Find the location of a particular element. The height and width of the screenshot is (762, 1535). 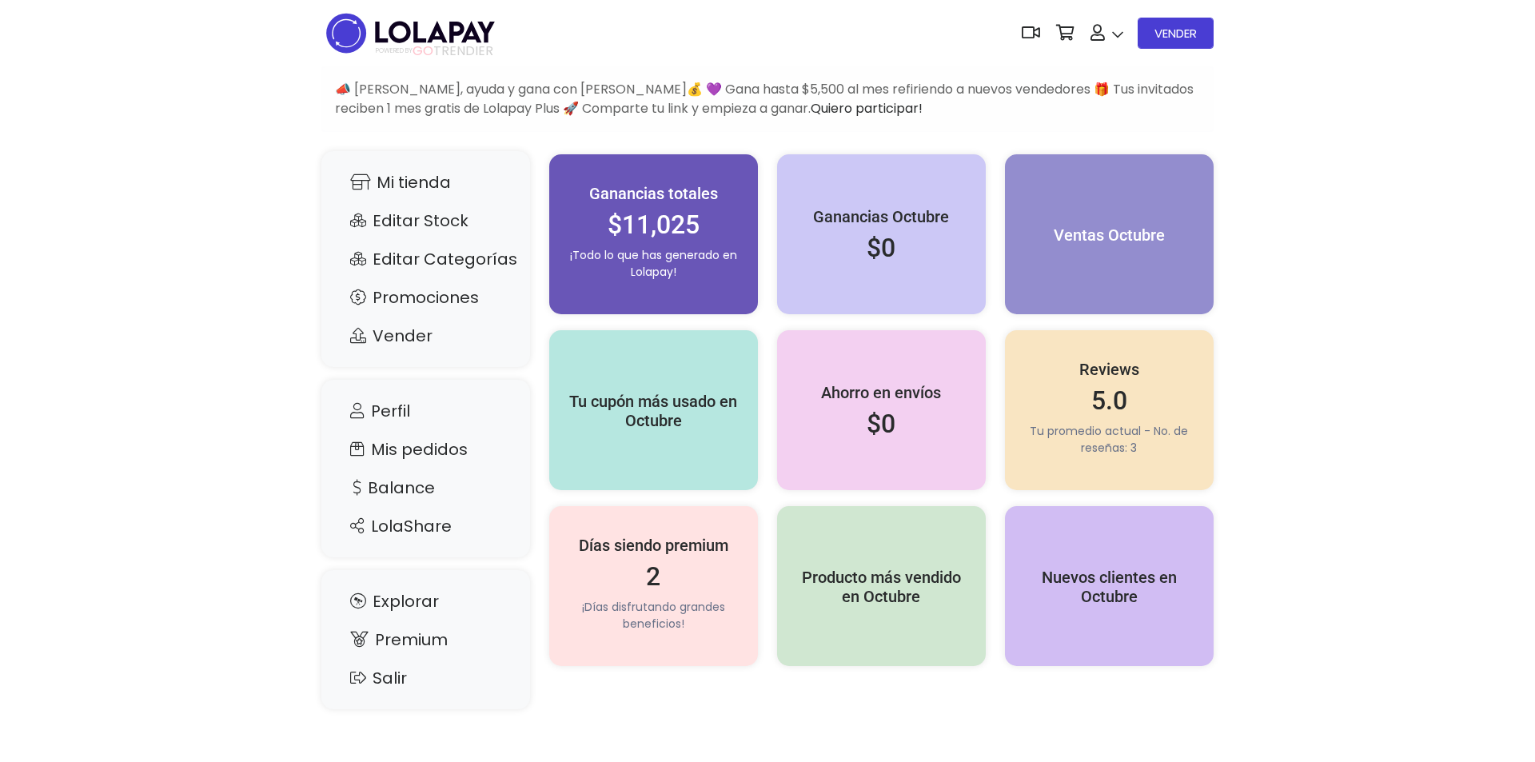

a: LolaShare is located at coordinates (425, 526).